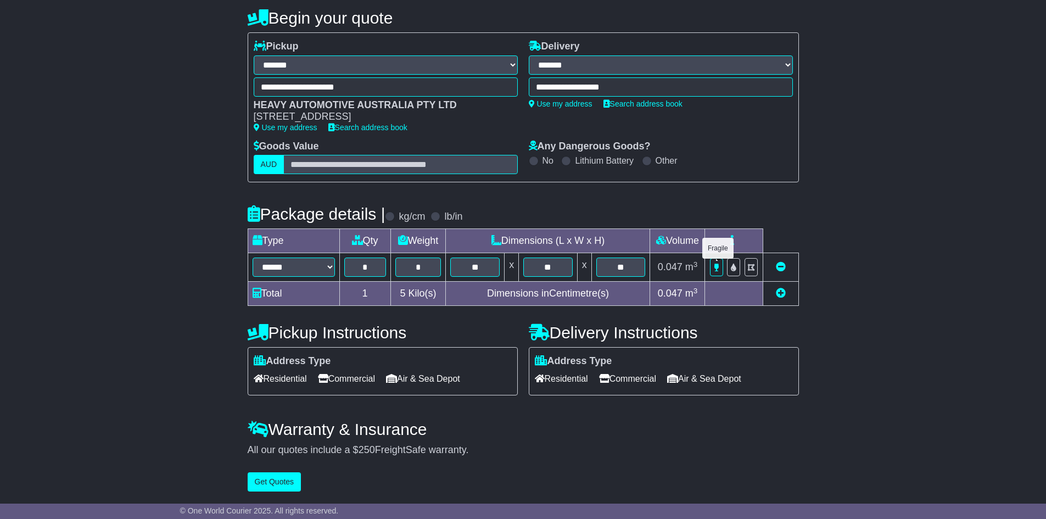 The width and height of the screenshot is (1046, 519). Describe the element at coordinates (781, 293) in the screenshot. I see `a: Add new item` at that location.